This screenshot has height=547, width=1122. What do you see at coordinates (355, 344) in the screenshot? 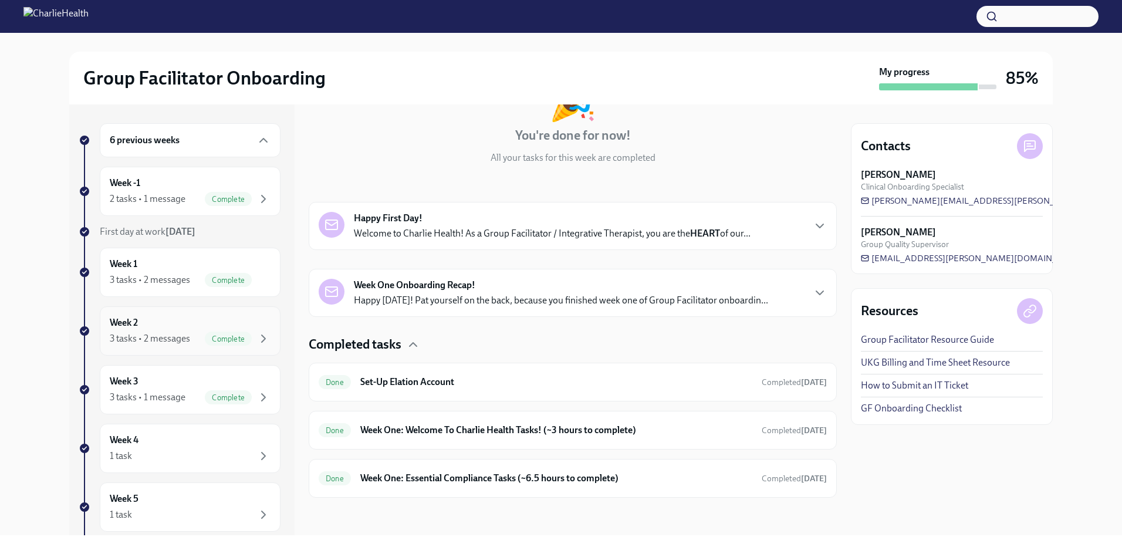
I see `h4: Completed tasks` at bounding box center [355, 344].